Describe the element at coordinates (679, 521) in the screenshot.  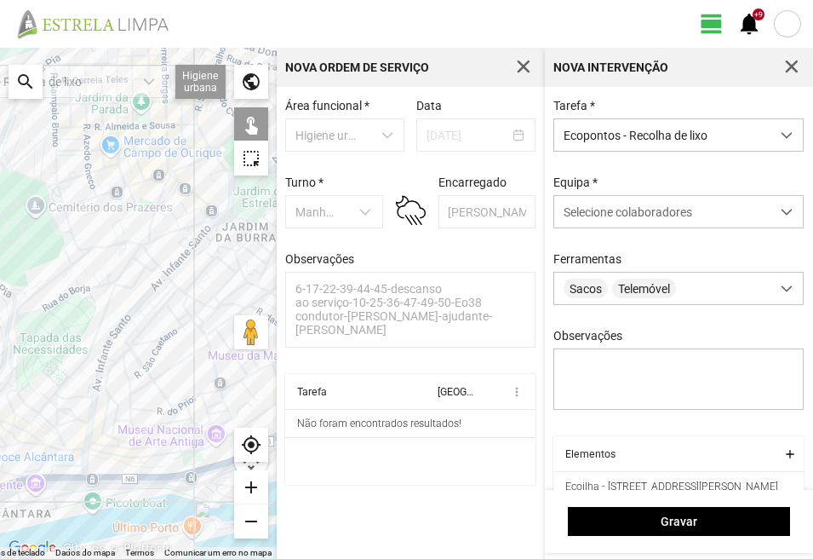
I see `button: Gravar` at that location.